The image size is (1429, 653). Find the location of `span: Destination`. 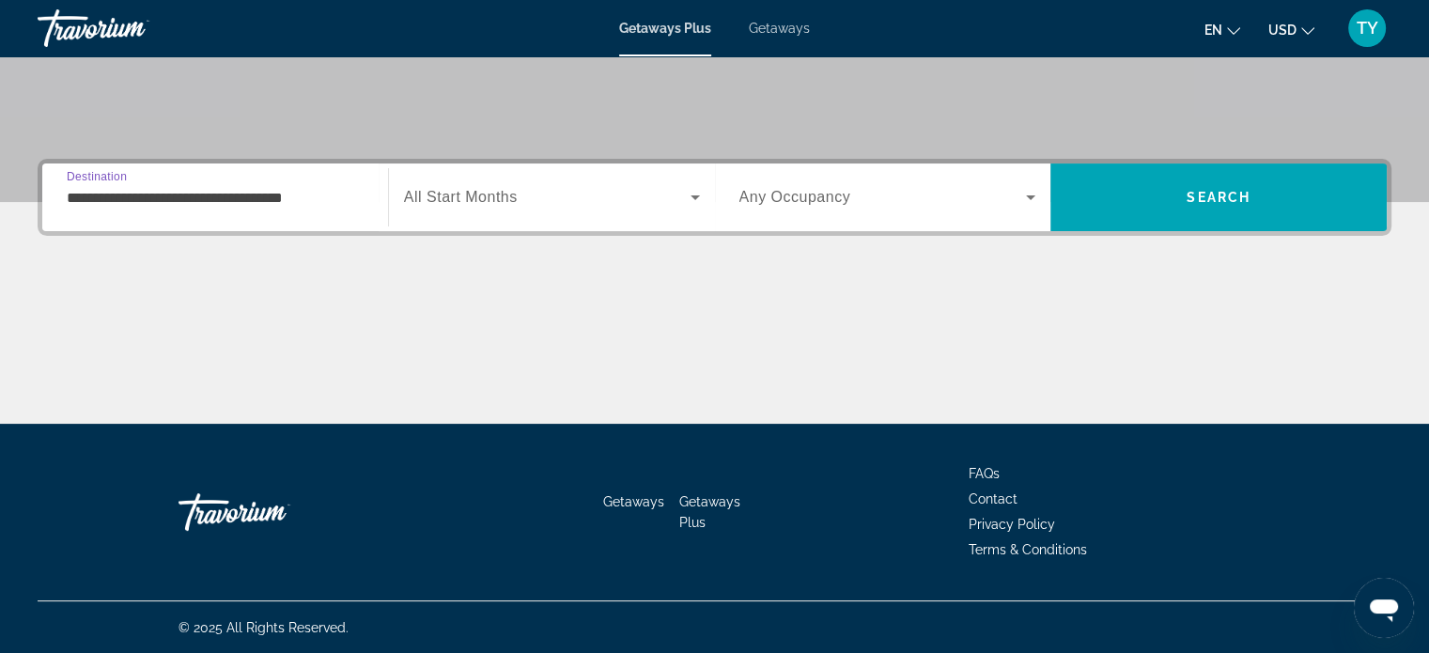

span: Destination is located at coordinates (97, 176).